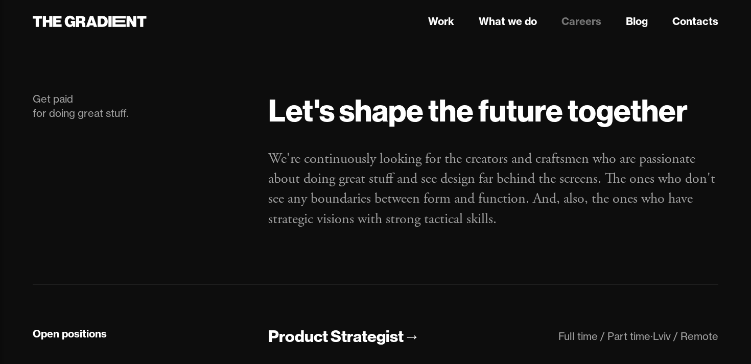  What do you see at coordinates (140, 106) in the screenshot?
I see `div: Get paid for doing great stuff.` at bounding box center [140, 106].